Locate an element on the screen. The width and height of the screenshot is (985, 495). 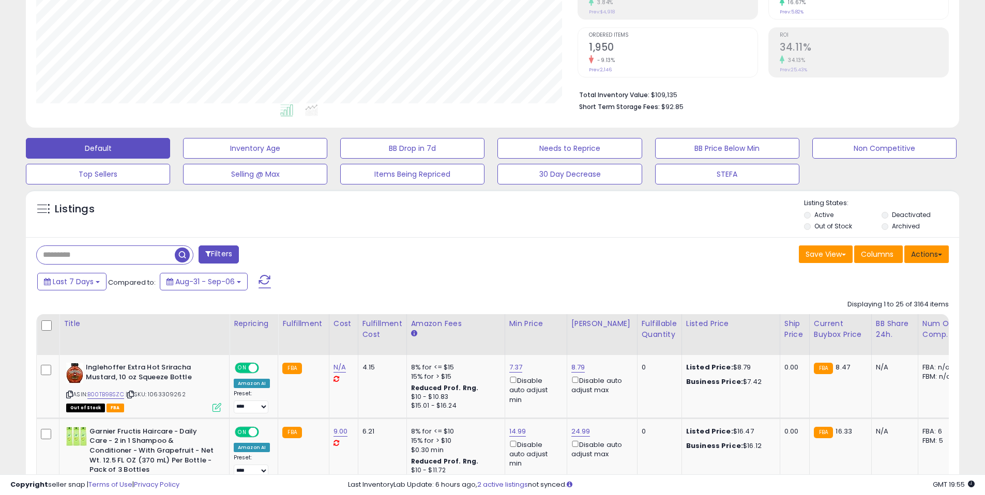
div: Fulfillable Quantity is located at coordinates (659, 329).